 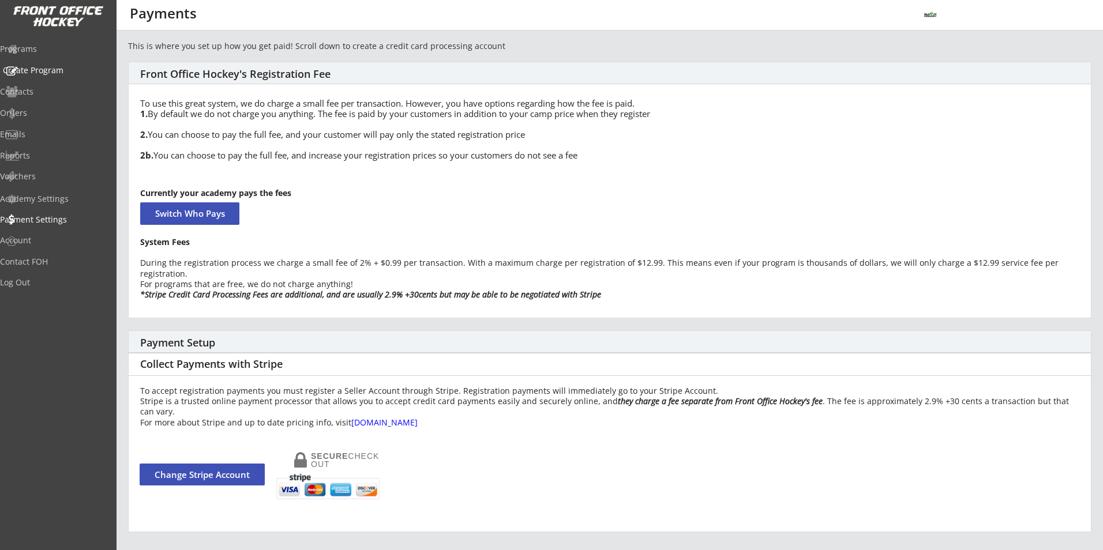 I want to click on div: Currently your academy pays the fees, so click(x=610, y=193).